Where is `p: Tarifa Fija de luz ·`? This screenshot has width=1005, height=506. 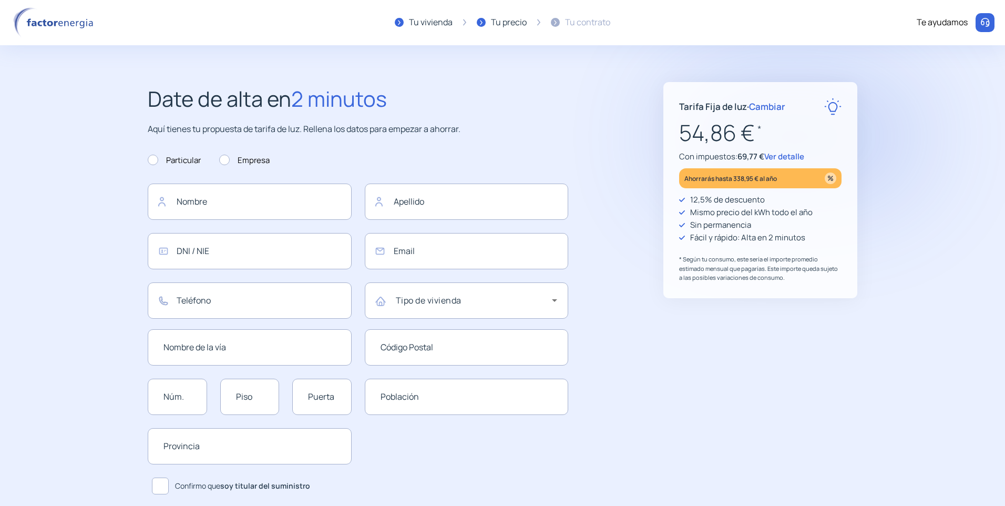 p: Tarifa Fija de luz · is located at coordinates (732, 106).